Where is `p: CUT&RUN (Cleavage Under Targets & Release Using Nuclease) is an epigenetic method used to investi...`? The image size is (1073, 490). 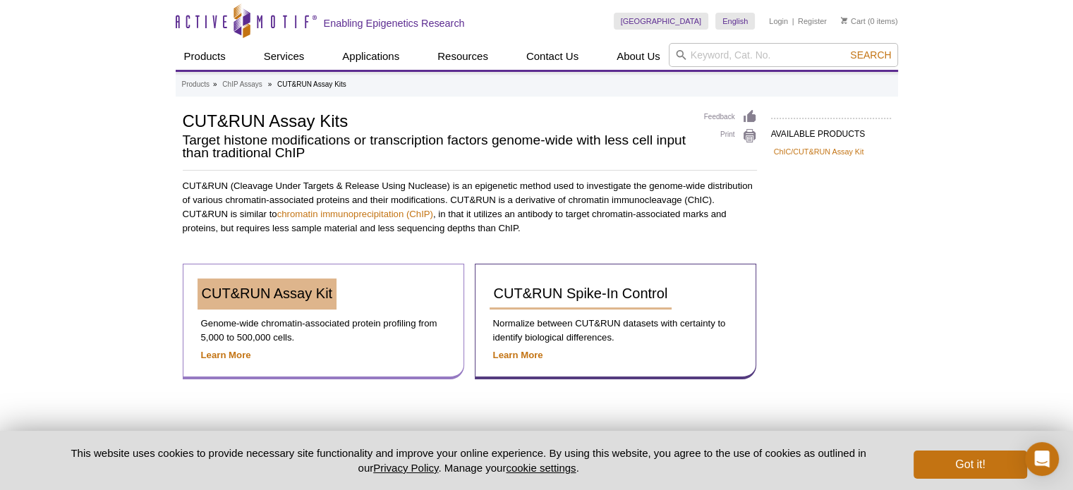 p: CUT&RUN (Cleavage Under Targets & Release Using Nuclease) is an epigenetic method used to investi... is located at coordinates (470, 207).